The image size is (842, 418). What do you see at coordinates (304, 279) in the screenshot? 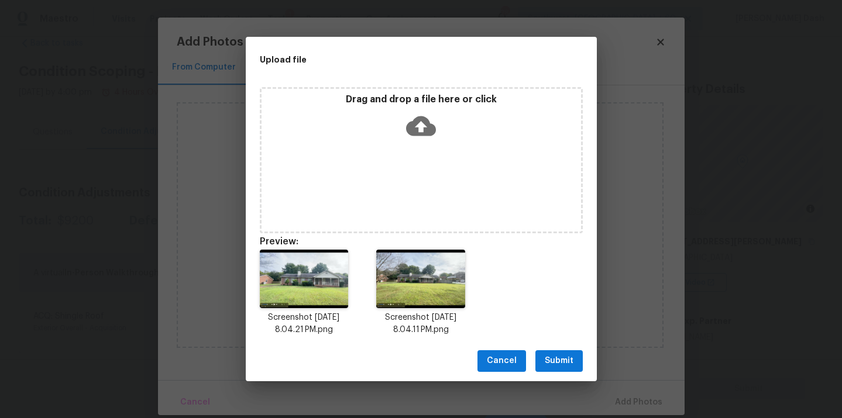
I see `img: u9T27TvVtm07uNtzXy48k0IAAQQQQAABBBBAAAEEEEAAAQQQQAABBBBAAAEEEEAAAQSqLyC1EBFVMtVPnAwRQAABBBBAAAEEE...` at bounding box center [304, 279].